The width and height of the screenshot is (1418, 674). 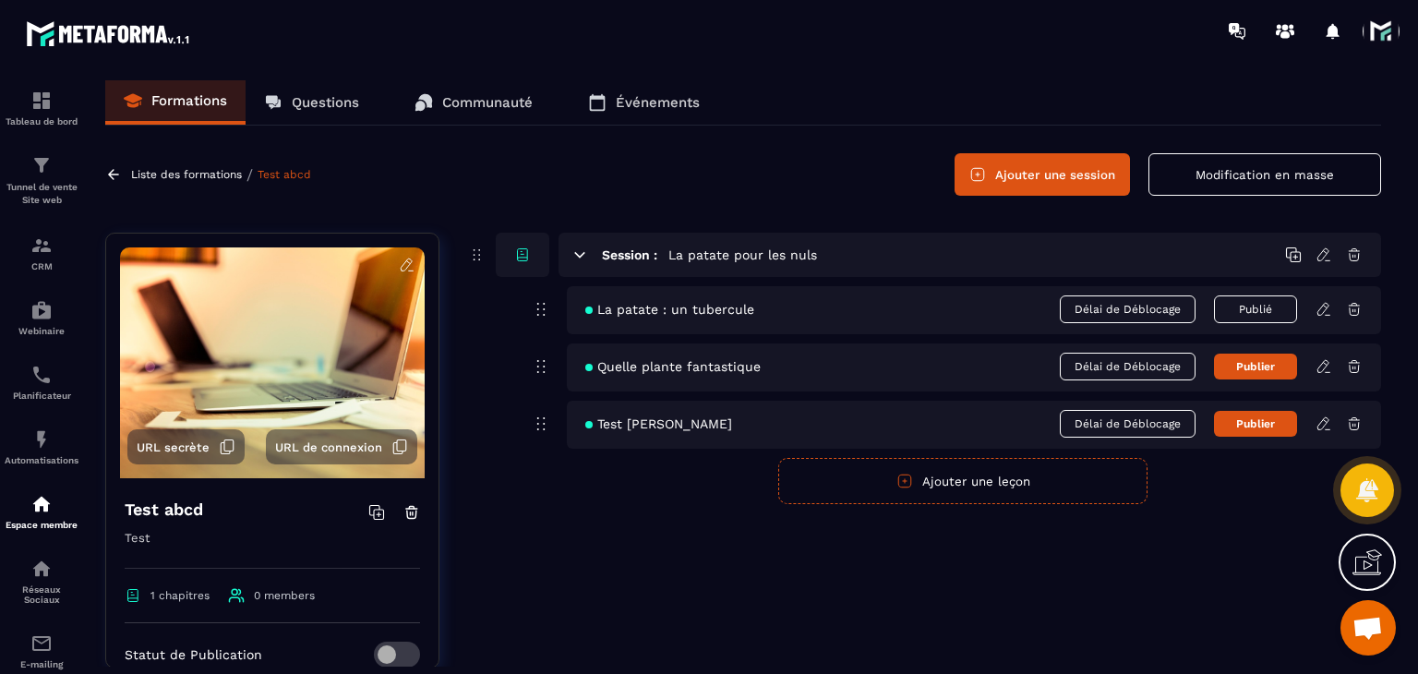 I want to click on p: Espace membre, so click(x=42, y=524).